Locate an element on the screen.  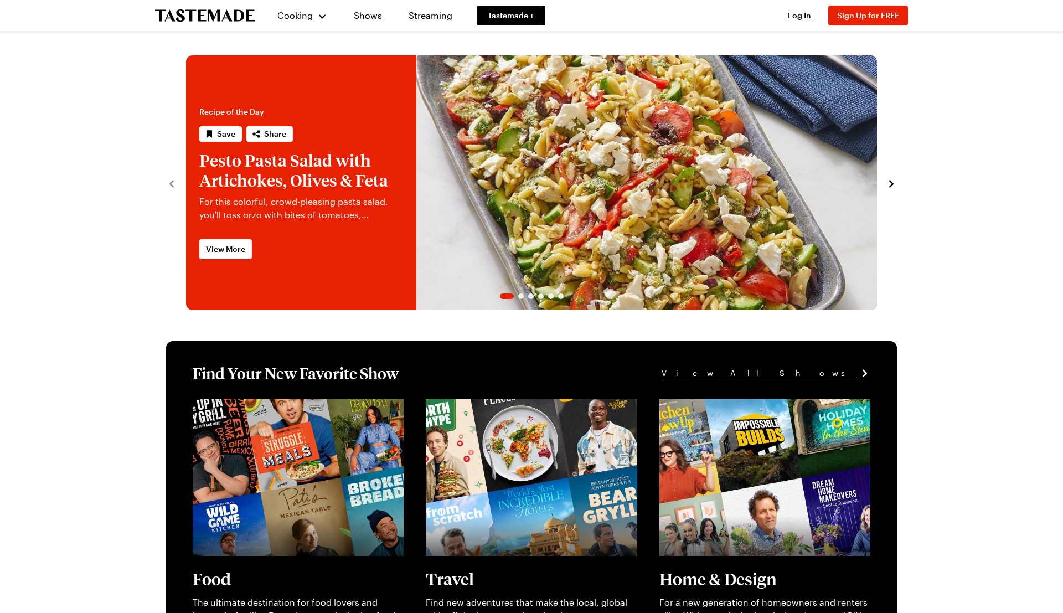
span: Cooking is located at coordinates (295, 15).